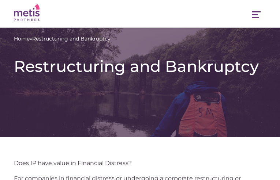 The width and height of the screenshot is (280, 180). Describe the element at coordinates (22, 39) in the screenshot. I see `a: Home` at that location.